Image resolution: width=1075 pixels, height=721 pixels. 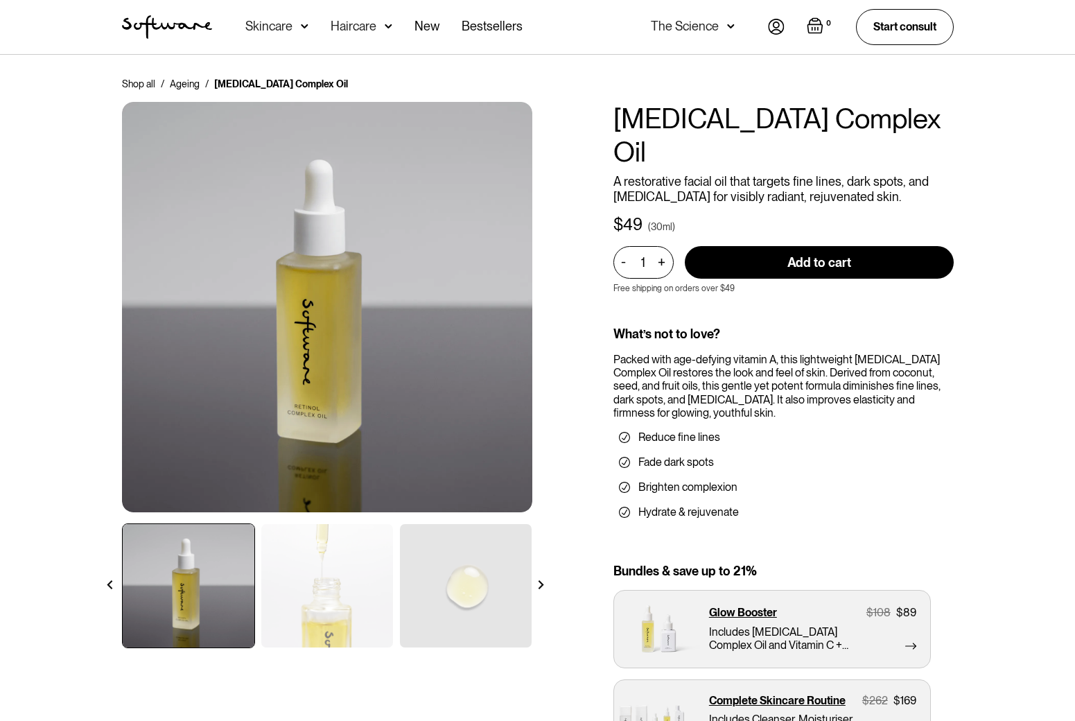 What do you see at coordinates (909, 612) in the screenshot?
I see `div: 89` at bounding box center [909, 612].